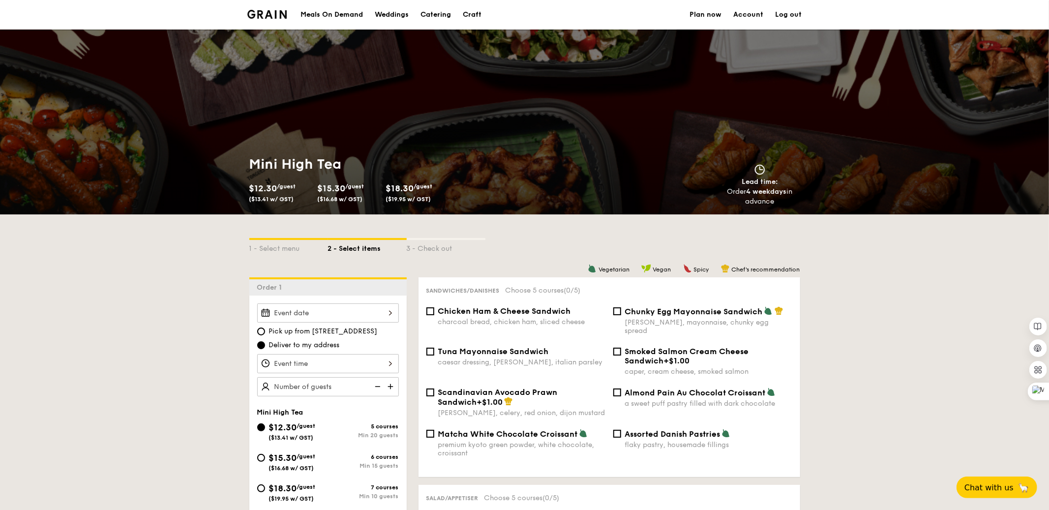 The height and width of the screenshot is (510, 1049). Describe the element at coordinates (662, 269) in the screenshot. I see `span: Vegan` at that location.